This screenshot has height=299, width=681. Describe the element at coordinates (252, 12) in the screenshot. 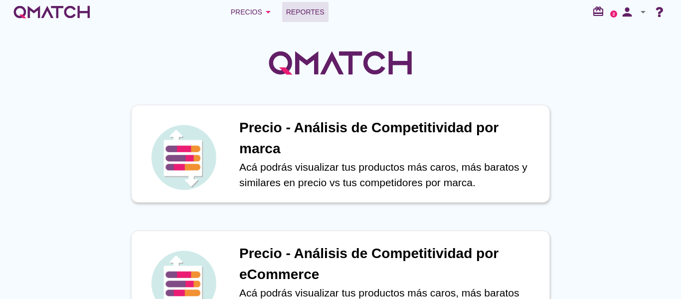

I see `button: Precios` at that location.